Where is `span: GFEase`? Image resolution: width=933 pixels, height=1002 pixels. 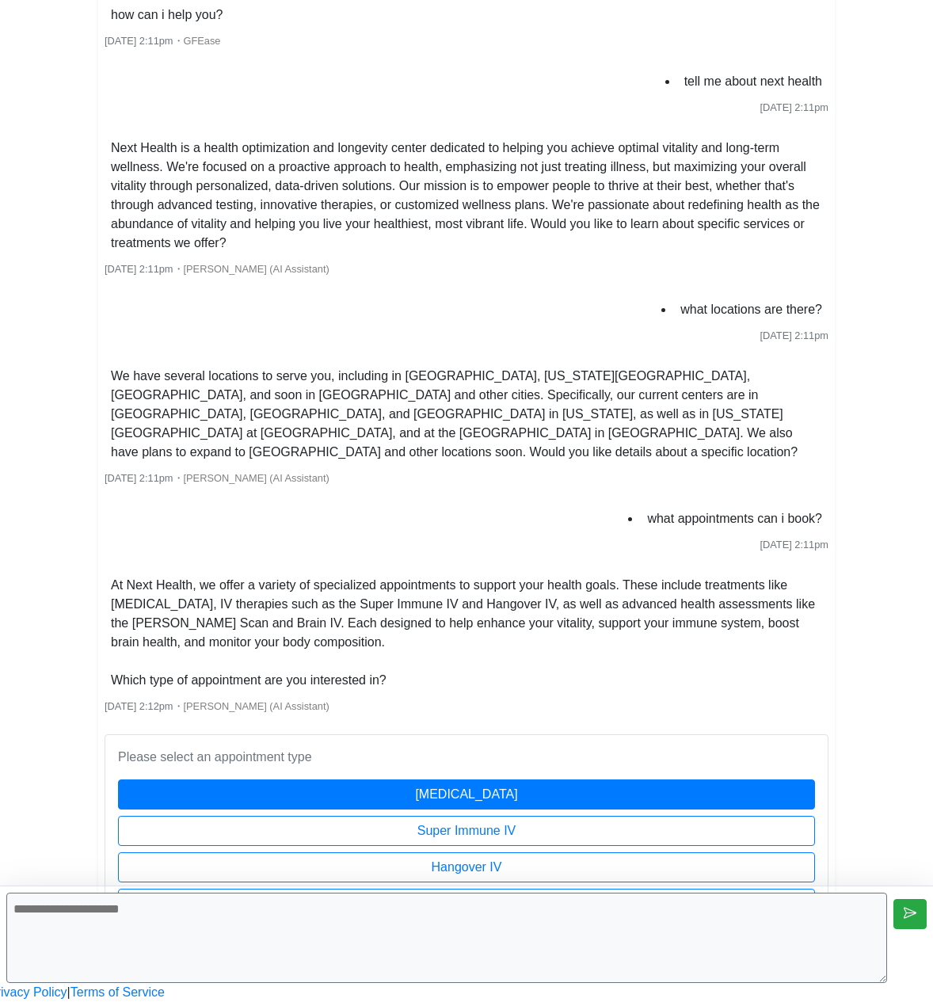 span: GFEase is located at coordinates (202, 40).